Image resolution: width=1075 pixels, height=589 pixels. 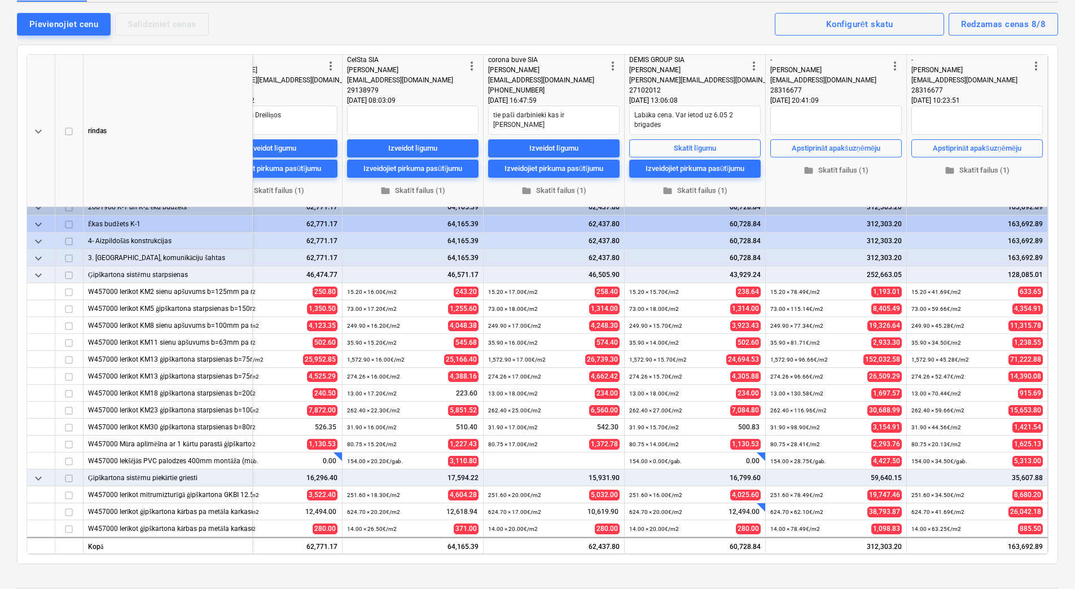 I want to click on small: 249.90 × 16.20€ / m2, so click(x=374, y=326).